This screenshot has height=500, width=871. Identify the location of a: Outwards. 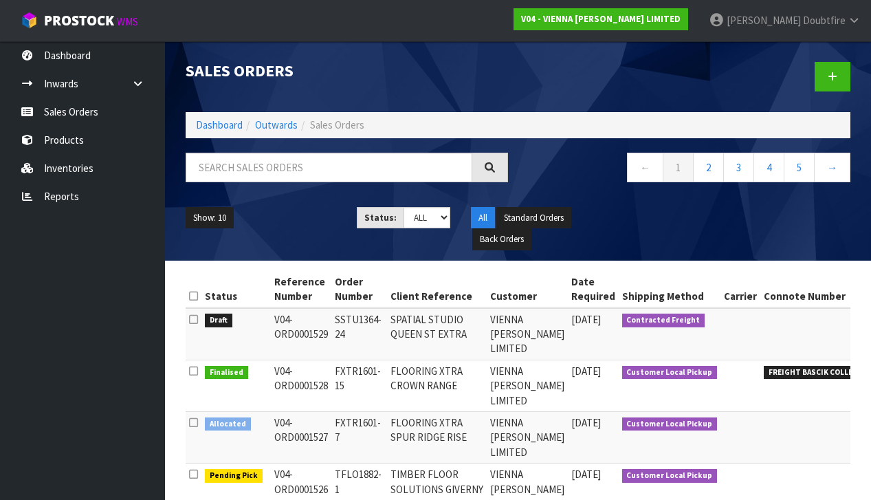
(276, 124).